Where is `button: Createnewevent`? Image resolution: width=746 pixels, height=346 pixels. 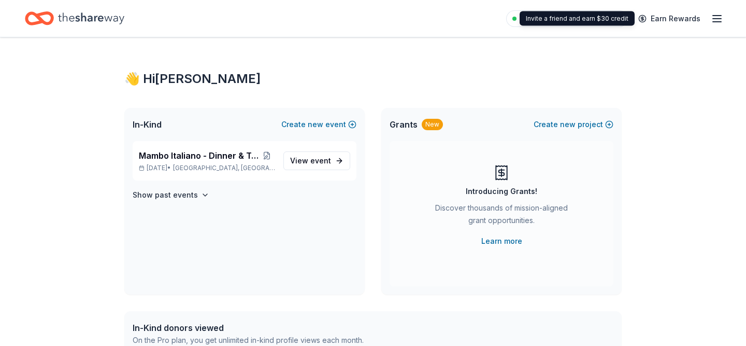
button: Createnewevent is located at coordinates (319, 124).